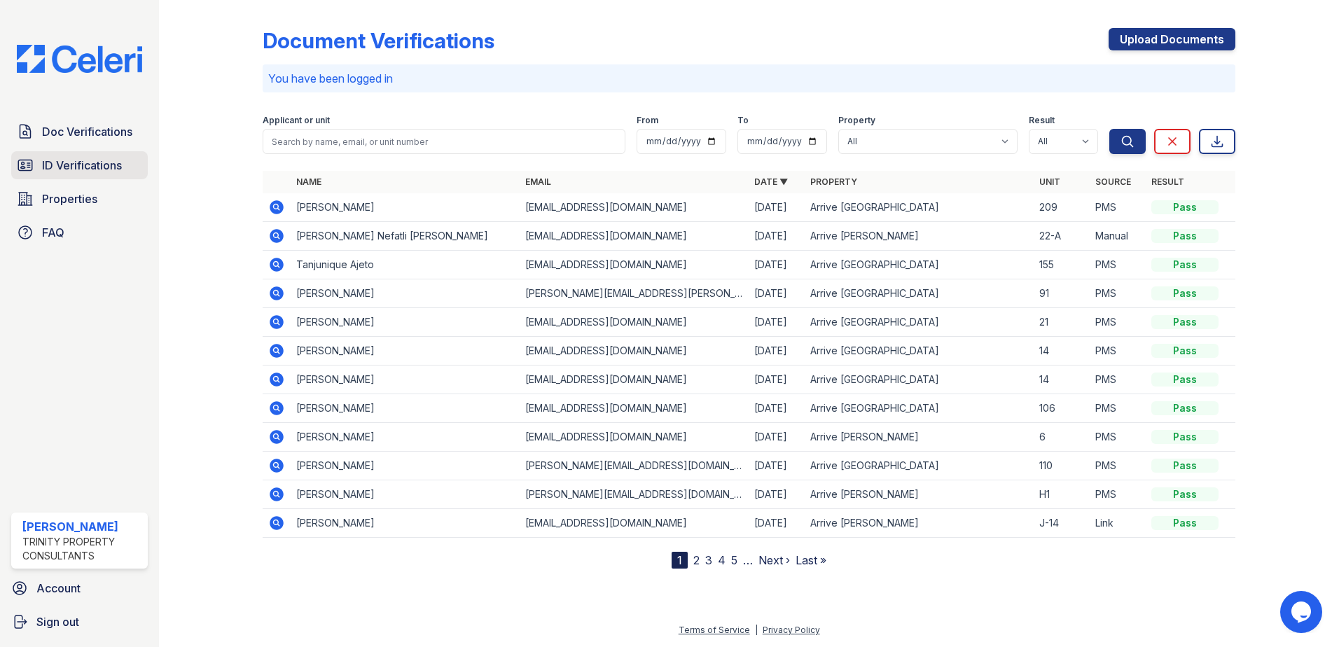 This screenshot has width=1339, height=647. What do you see at coordinates (79, 132) in the screenshot?
I see `a: Doc Verifications` at bounding box center [79, 132].